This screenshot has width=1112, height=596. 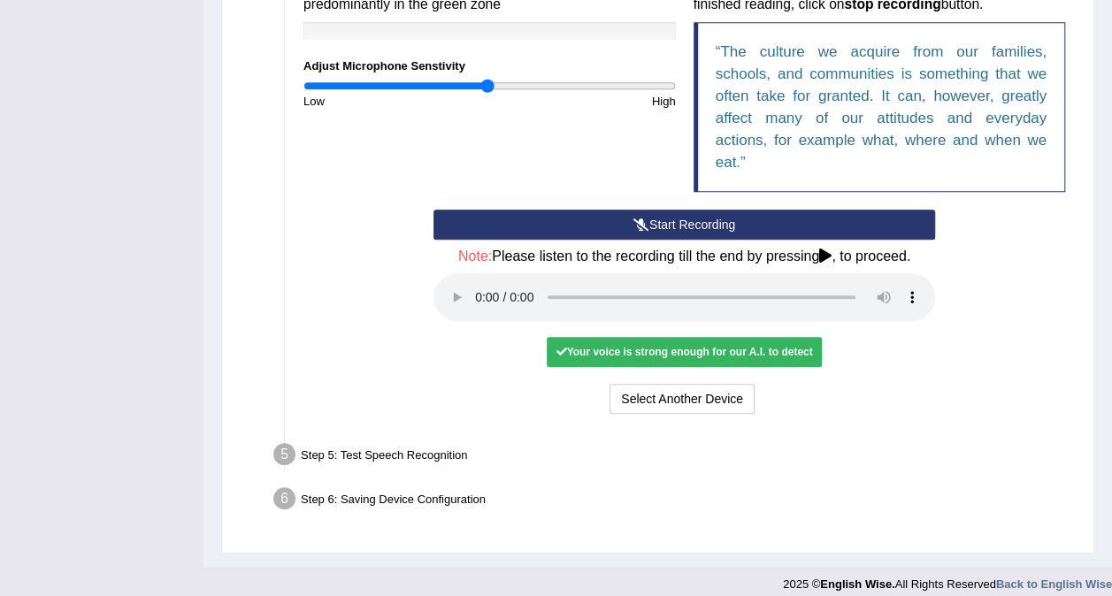 What do you see at coordinates (1054, 584) in the screenshot?
I see `a: Back to English Wise` at bounding box center [1054, 584].